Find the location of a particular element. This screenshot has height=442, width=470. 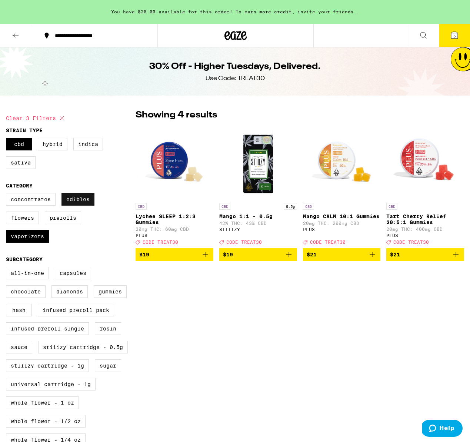

a: Open page for Tart Cherry Relief 20:5:1 Gummies from PLUS is located at coordinates (425, 187).